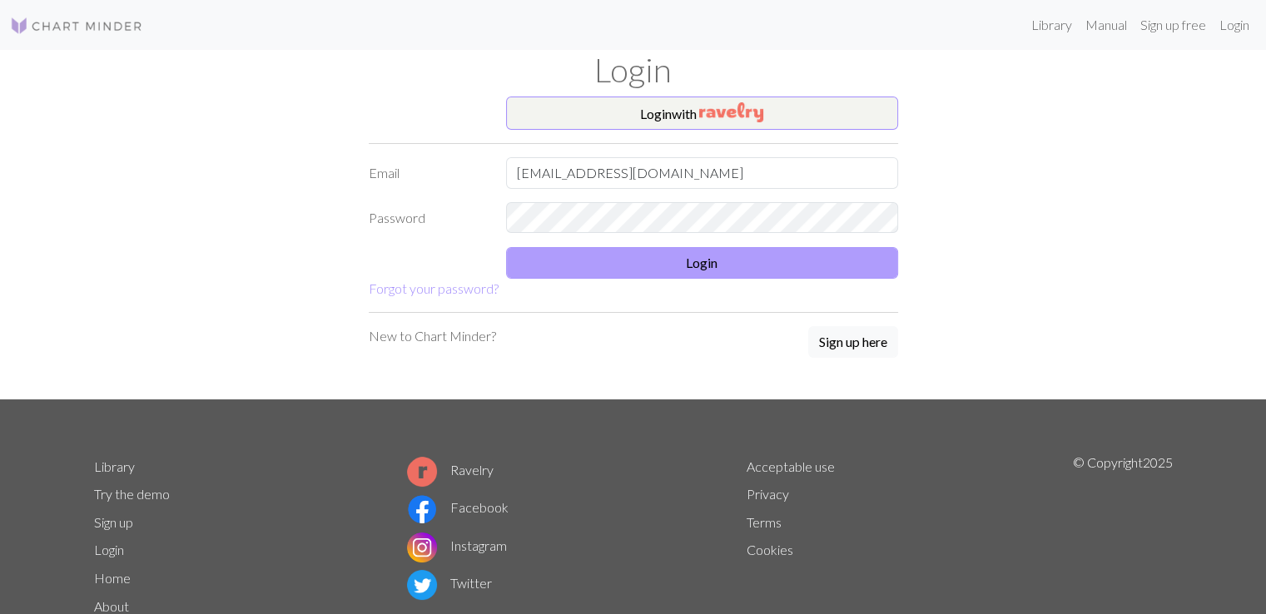  Describe the element at coordinates (1173, 25) in the screenshot. I see `a: Sign up free` at that location.